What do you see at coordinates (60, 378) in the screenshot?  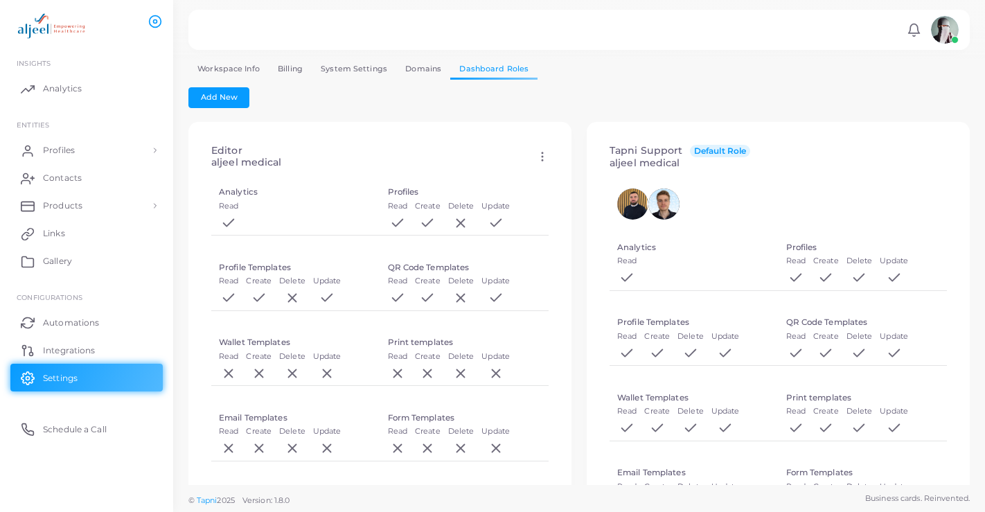 I see `span: Settings` at bounding box center [60, 378].